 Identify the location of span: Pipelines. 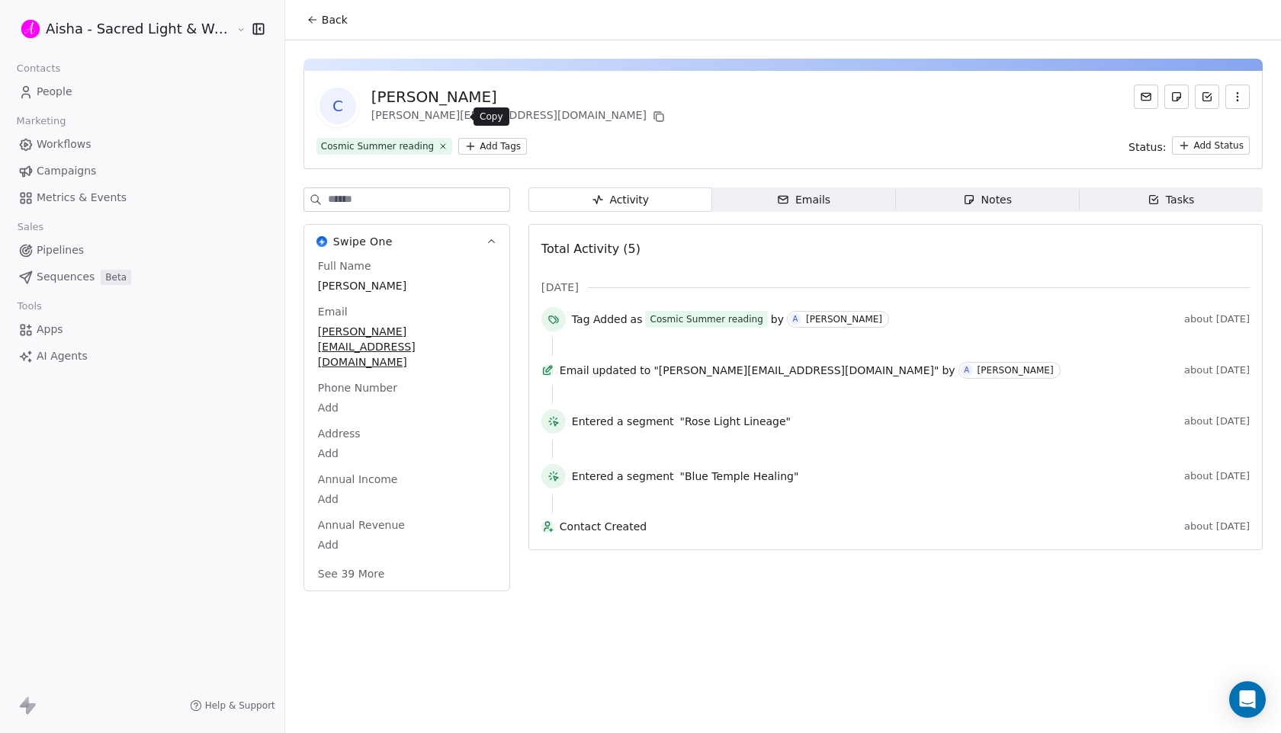
(60, 250).